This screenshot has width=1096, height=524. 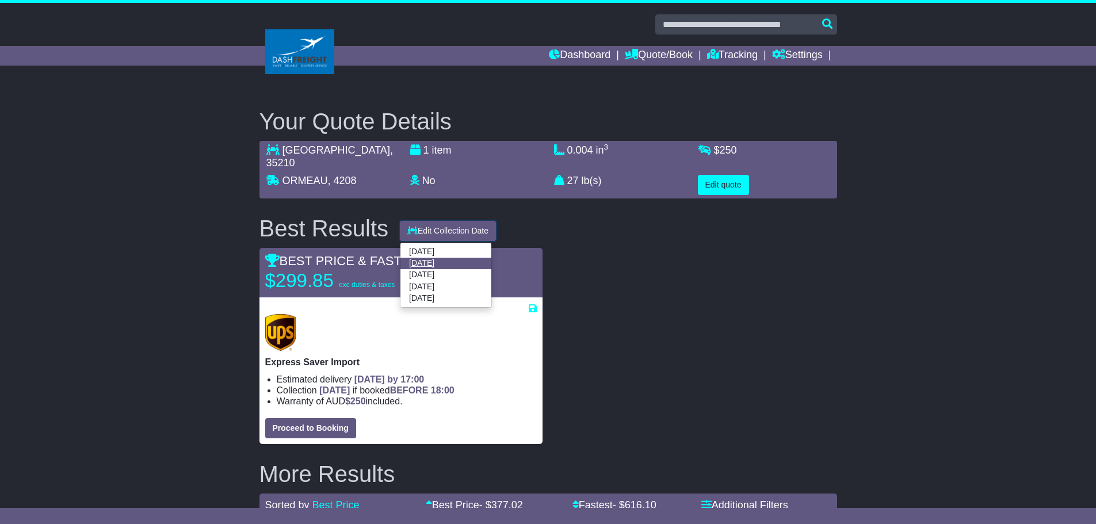 I want to click on span: 27, so click(x=573, y=181).